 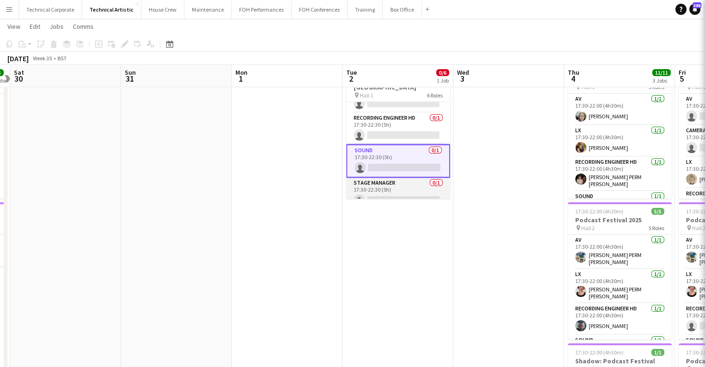 I want to click on a: Edit, so click(x=35, y=26).